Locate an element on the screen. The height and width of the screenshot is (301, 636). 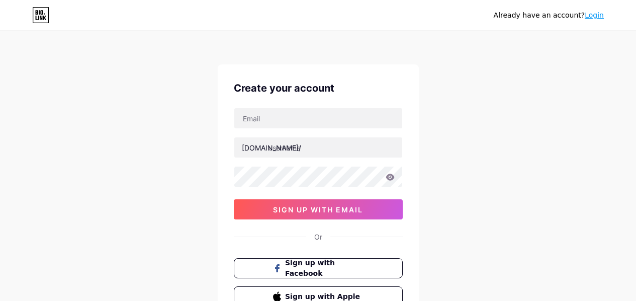
span: sign up with email is located at coordinates (318, 209).